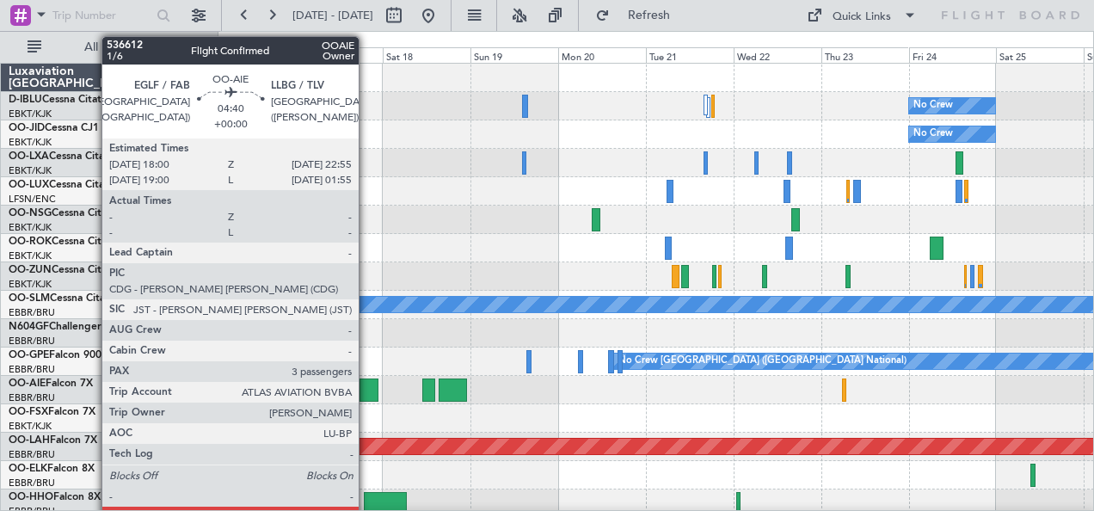  I want to click on a: OO-ELKFalcon 8X, so click(52, 469).